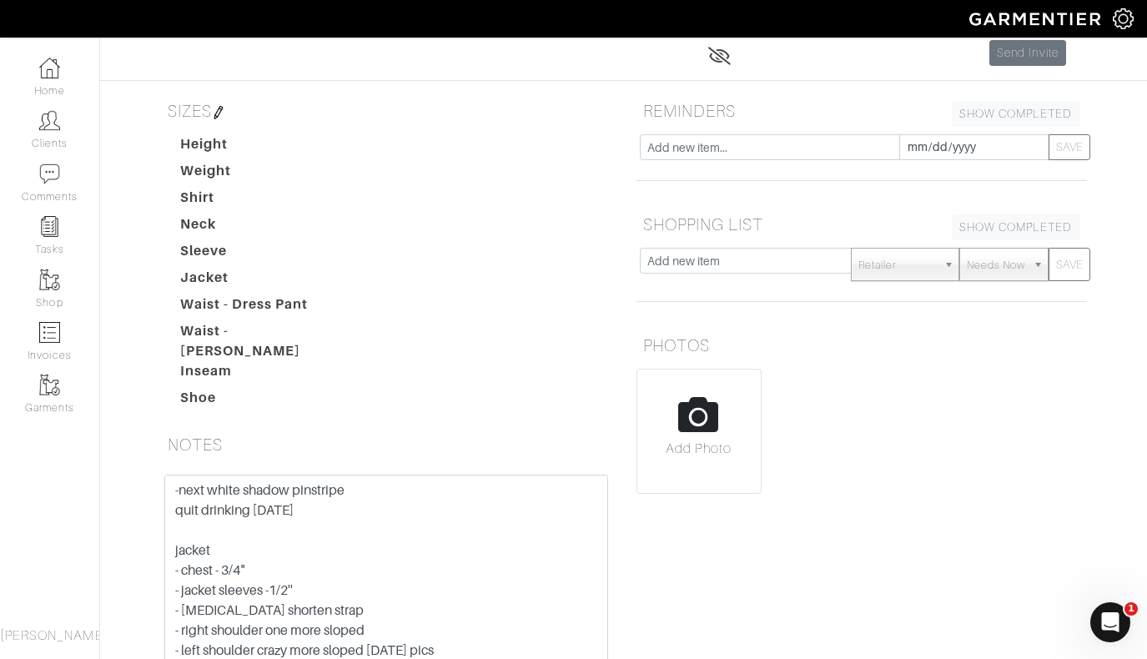 The image size is (1147, 659). Describe the element at coordinates (49, 120) in the screenshot. I see `img: clients-icon-6bae9207a08558b7cb47a8932f037763ab4055f8c8b6bfacd5dc20c3e0201464.png` at that location.